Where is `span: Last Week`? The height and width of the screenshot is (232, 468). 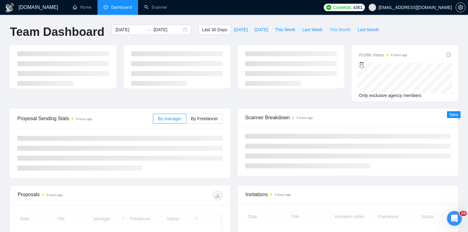 span: Last Week is located at coordinates (312, 30).